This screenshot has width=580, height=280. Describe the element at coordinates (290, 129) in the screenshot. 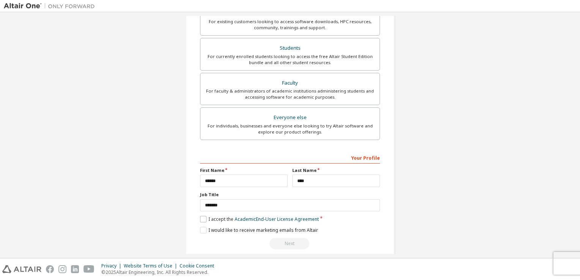

I see `div: For individuals, businesses and everyone else looking to try Altair software and explore our prod...` at that location.